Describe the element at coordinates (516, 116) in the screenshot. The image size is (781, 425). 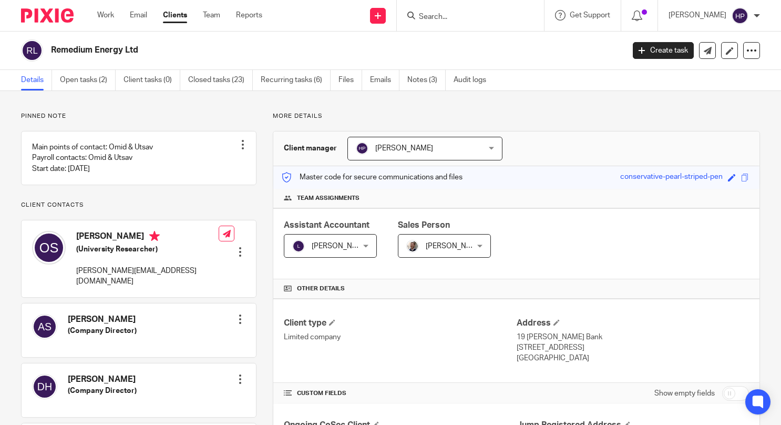
I see `p: More details` at that location.